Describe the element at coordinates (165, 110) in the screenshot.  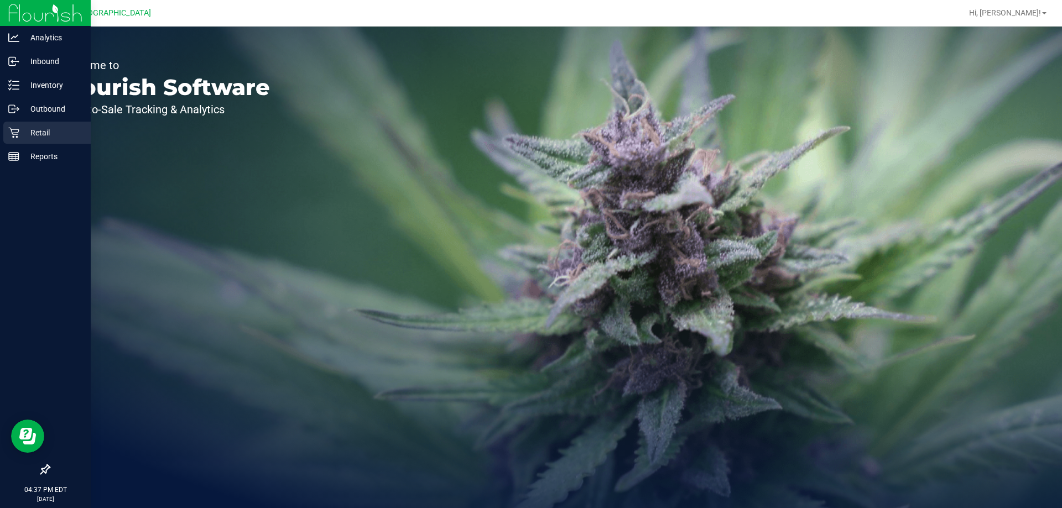
I see `p: Seed-to-Sale Tracking & Analytics` at that location.